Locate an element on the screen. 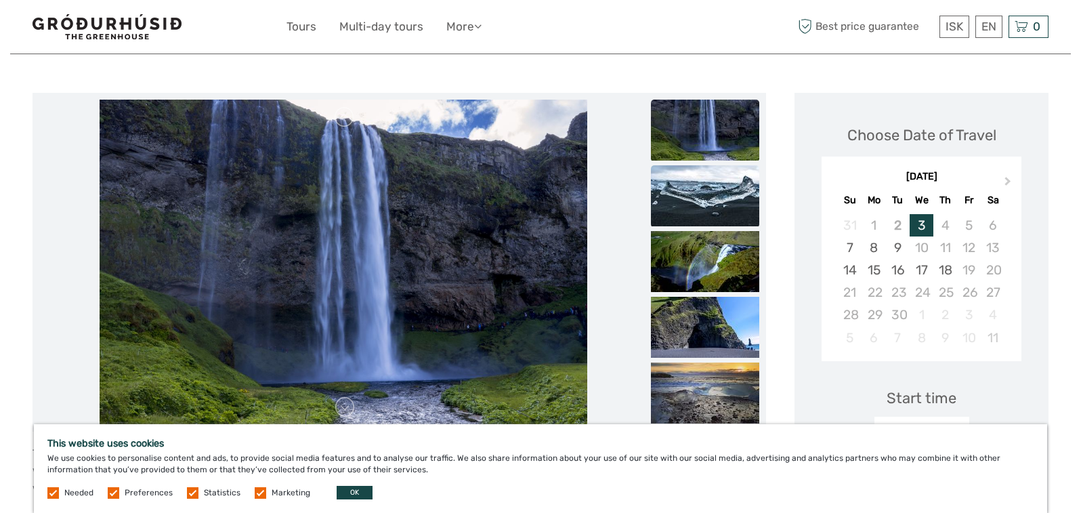  div: Choose Wednesday, September 17th, 2025 is located at coordinates (921, 270).